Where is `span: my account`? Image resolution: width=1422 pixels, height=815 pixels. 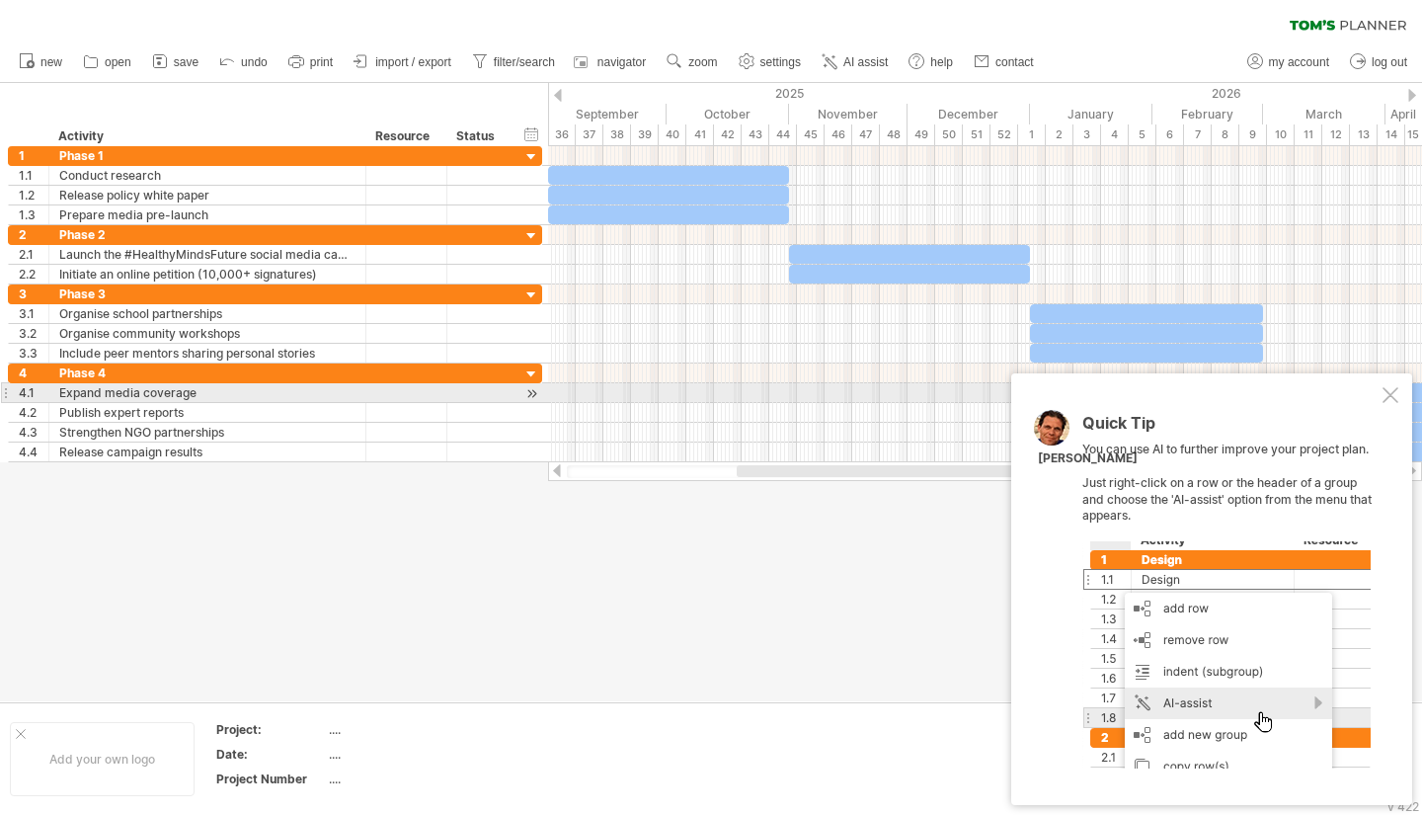 span: my account is located at coordinates (1298, 62).